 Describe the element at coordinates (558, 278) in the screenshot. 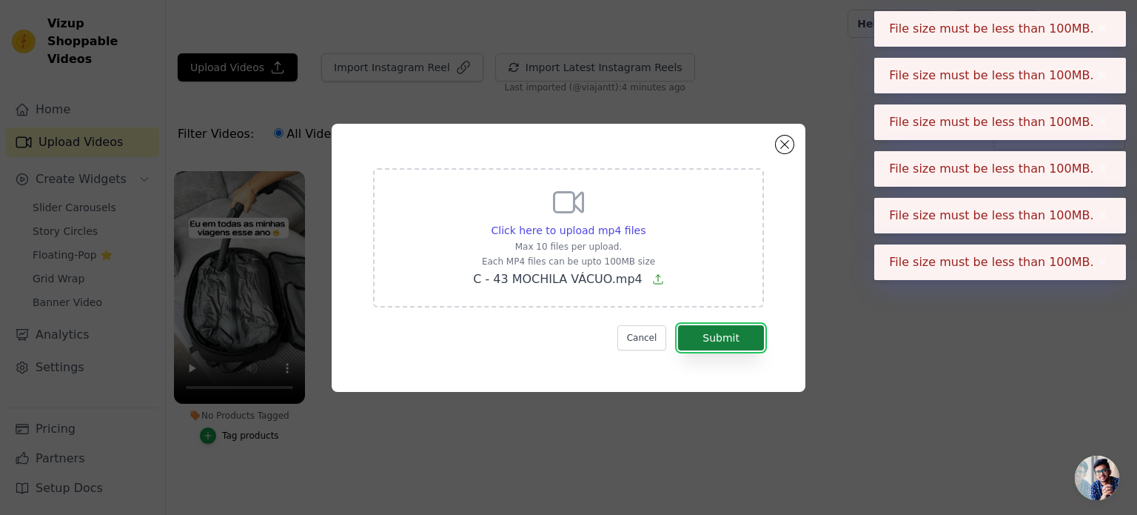

I see `span: C - 43 MOCHILA VÁCUO.mp4` at that location.